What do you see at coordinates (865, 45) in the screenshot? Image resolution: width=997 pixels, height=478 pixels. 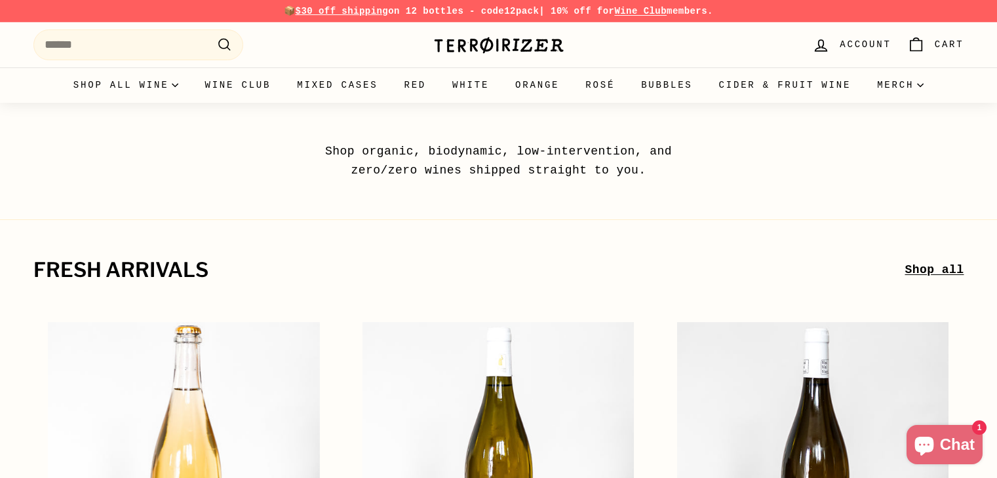 I see `span: Account` at bounding box center [865, 45].